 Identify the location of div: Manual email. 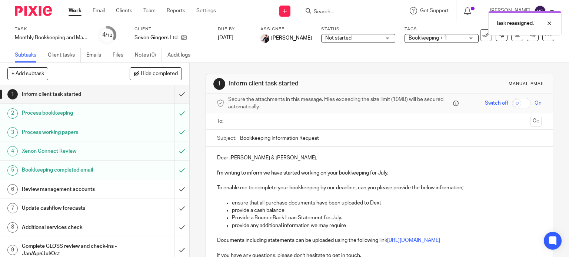
(527, 84).